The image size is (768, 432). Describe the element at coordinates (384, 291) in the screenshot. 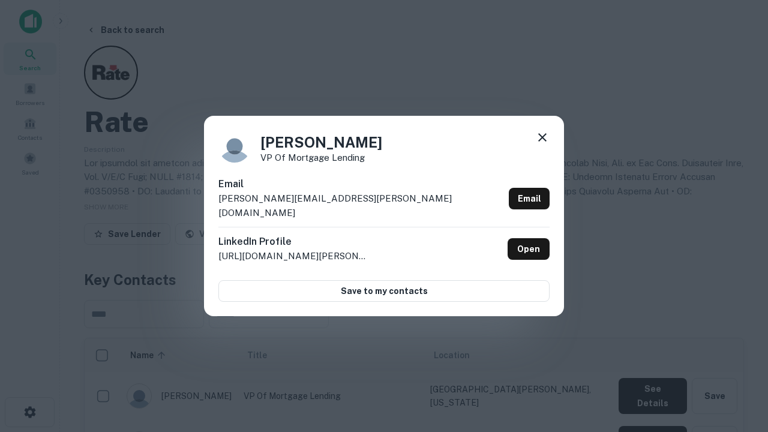

I see `button: Save to my contacts` at that location.